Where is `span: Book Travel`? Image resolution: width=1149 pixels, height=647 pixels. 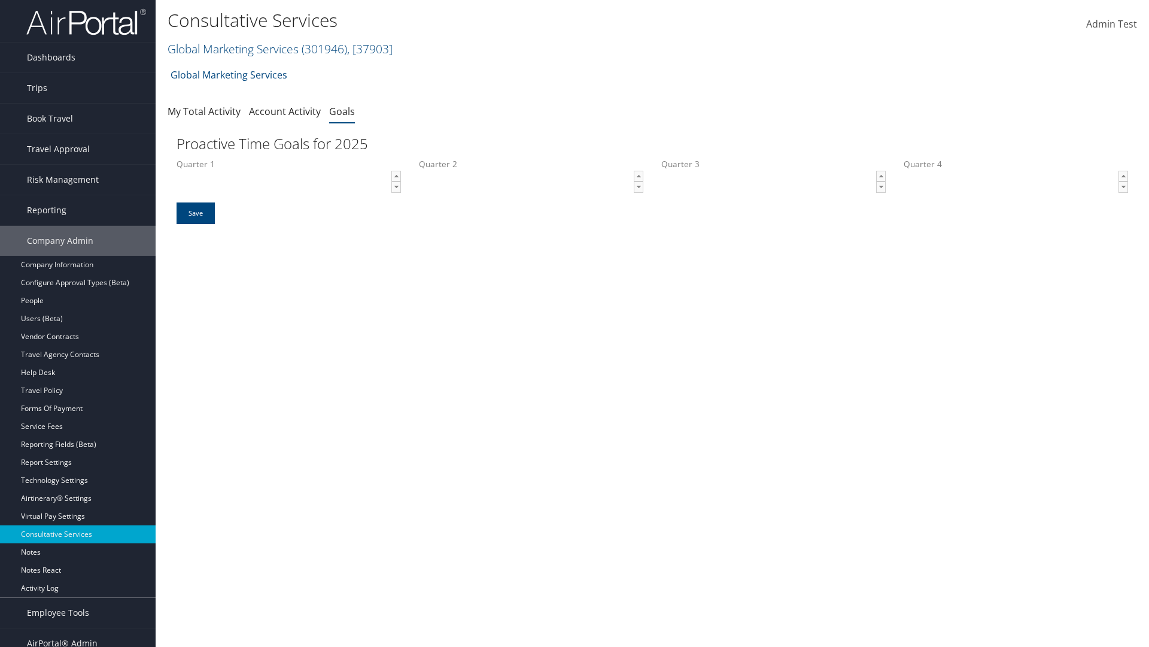
span: Book Travel is located at coordinates (50, 119).